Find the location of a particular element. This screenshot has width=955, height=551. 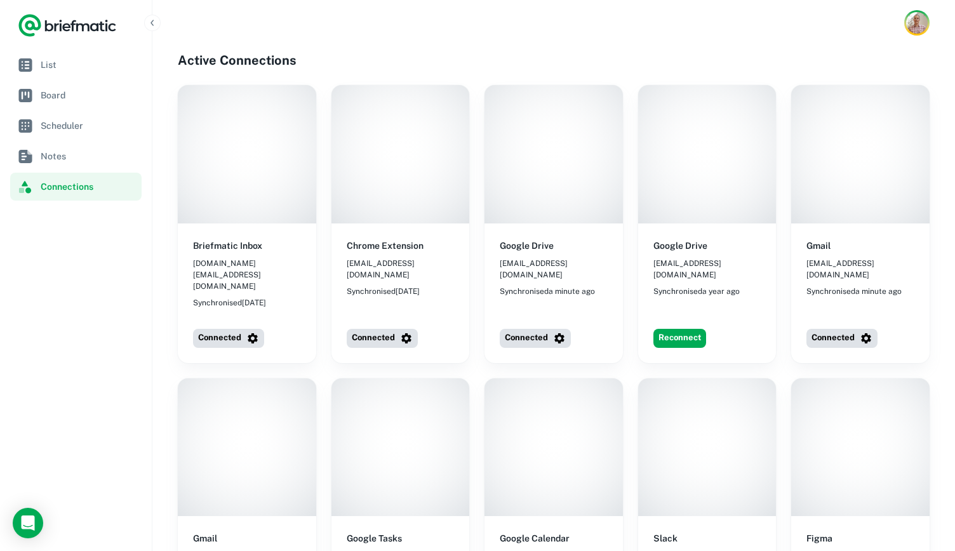

span: Scheduler is located at coordinates (88, 126).